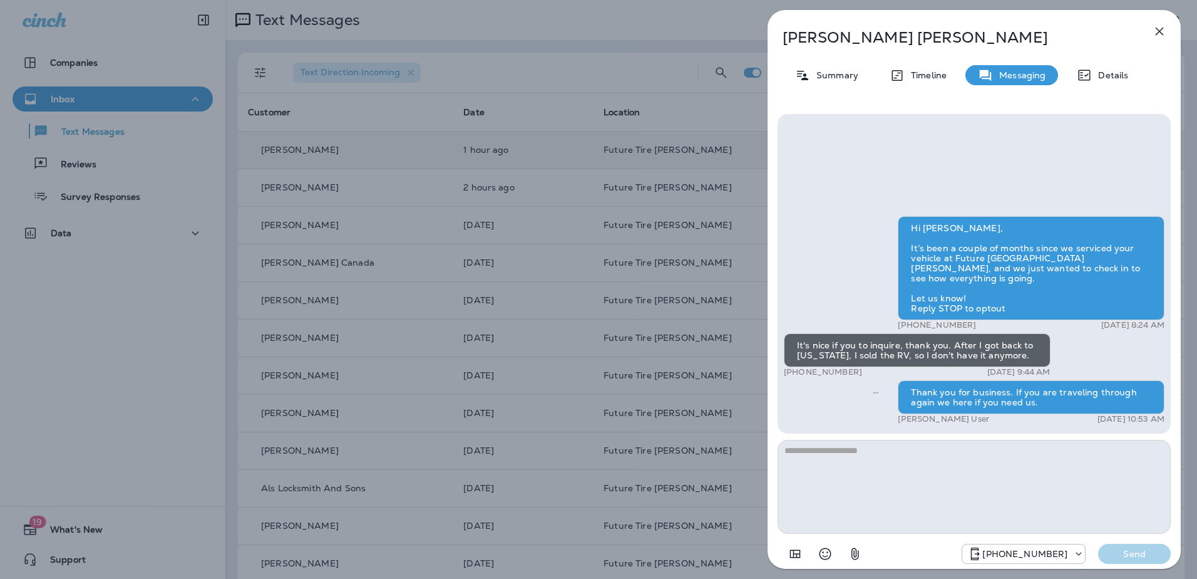  I want to click on p: Summary, so click(834, 75).